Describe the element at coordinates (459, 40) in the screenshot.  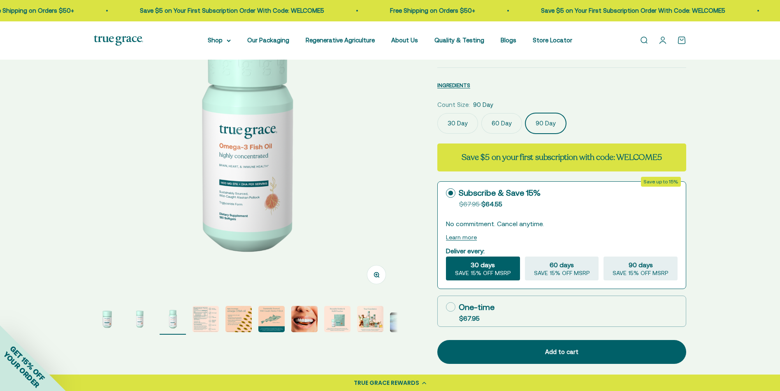
I see `a: Quality & Testing` at that location.